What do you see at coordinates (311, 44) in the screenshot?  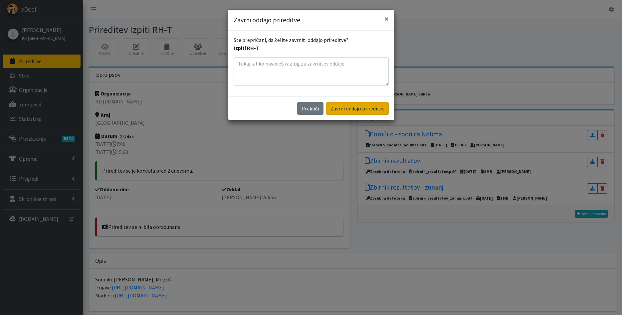 I see `div: Ste prepričani, da želite zavrniti oddajo prireditve?` at bounding box center [311, 44].